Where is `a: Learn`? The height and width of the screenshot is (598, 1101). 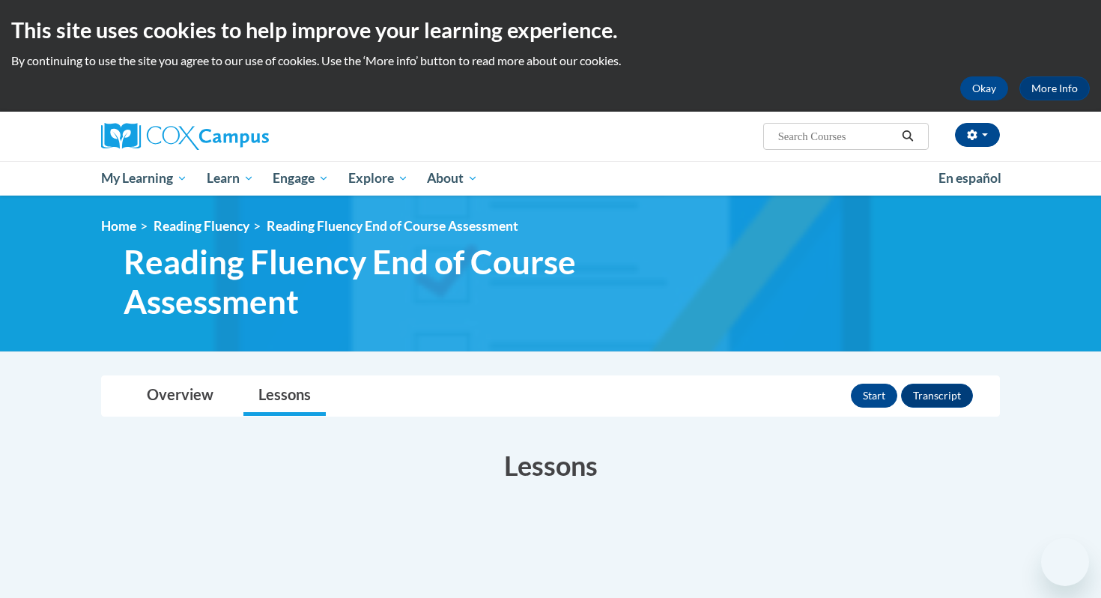
a: Learn is located at coordinates (230, 178).